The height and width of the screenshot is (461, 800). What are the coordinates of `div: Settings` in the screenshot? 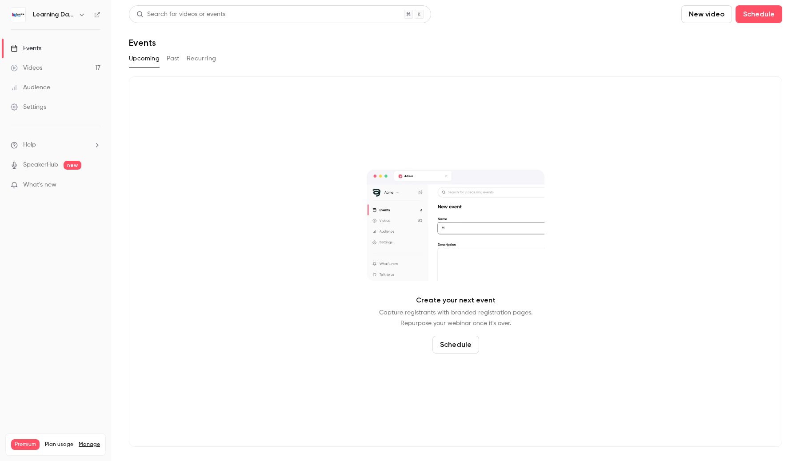 It's located at (28, 107).